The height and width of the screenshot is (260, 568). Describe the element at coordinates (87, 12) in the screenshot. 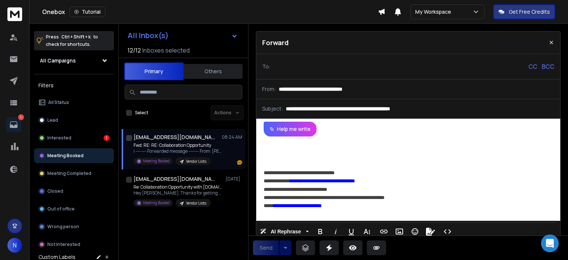

I see `button: Tutorial` at that location.